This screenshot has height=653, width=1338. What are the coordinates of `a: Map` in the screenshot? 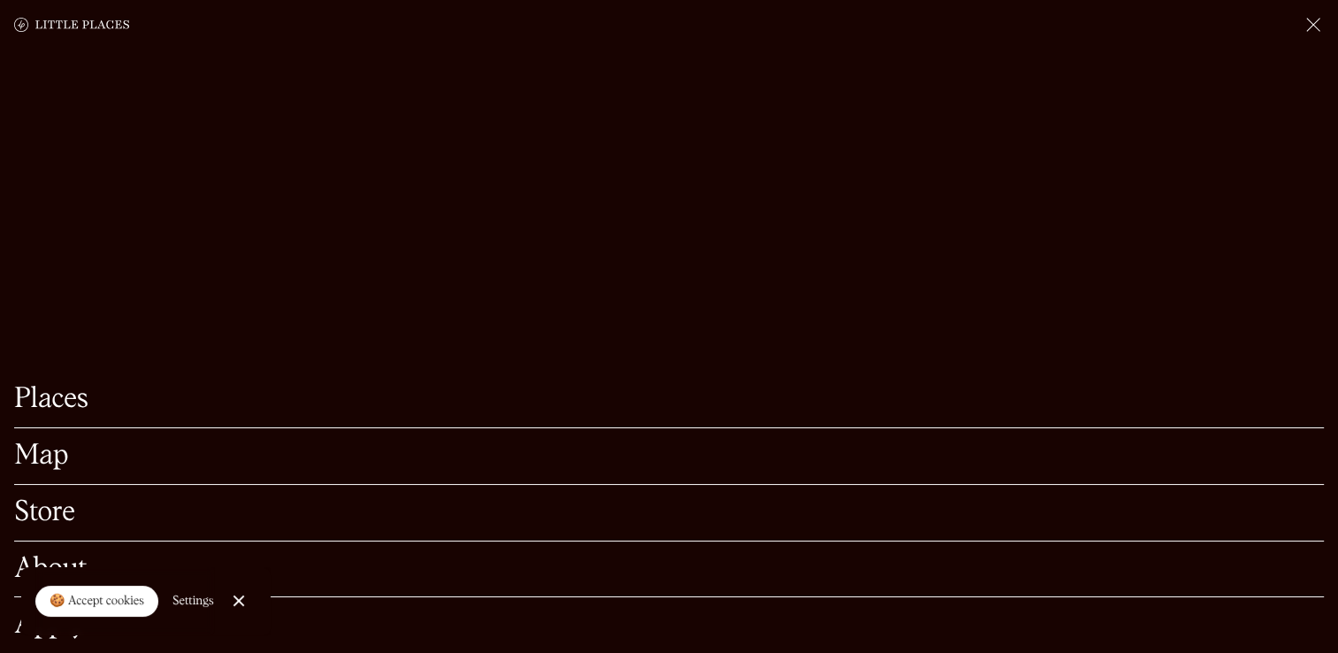 It's located at (669, 456).